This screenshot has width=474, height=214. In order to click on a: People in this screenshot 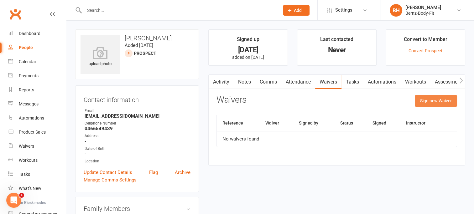, I will do `click(37, 48)`.